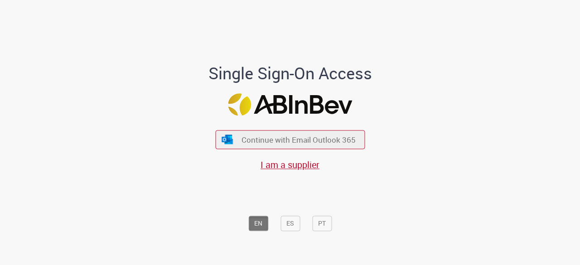  What do you see at coordinates (258, 224) in the screenshot?
I see `button: EN` at bounding box center [258, 224].